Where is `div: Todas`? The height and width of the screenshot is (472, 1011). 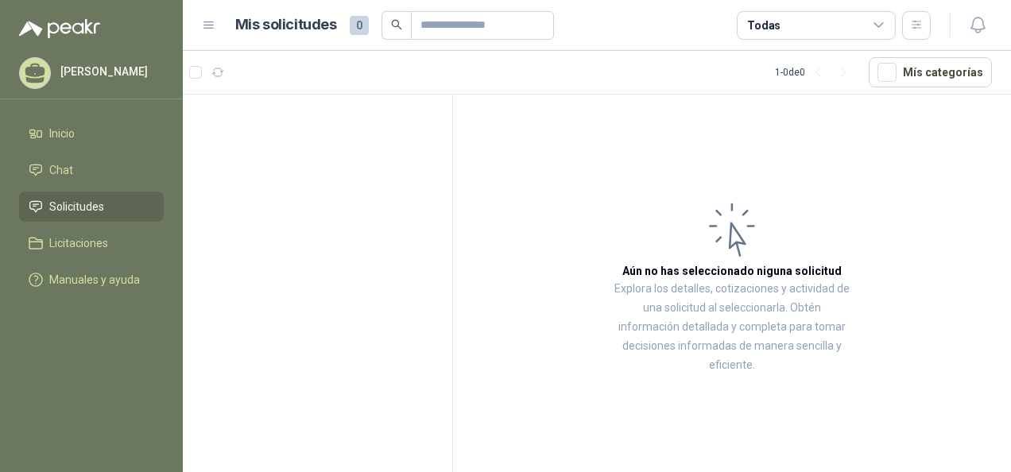
div: Todas is located at coordinates (764, 25).